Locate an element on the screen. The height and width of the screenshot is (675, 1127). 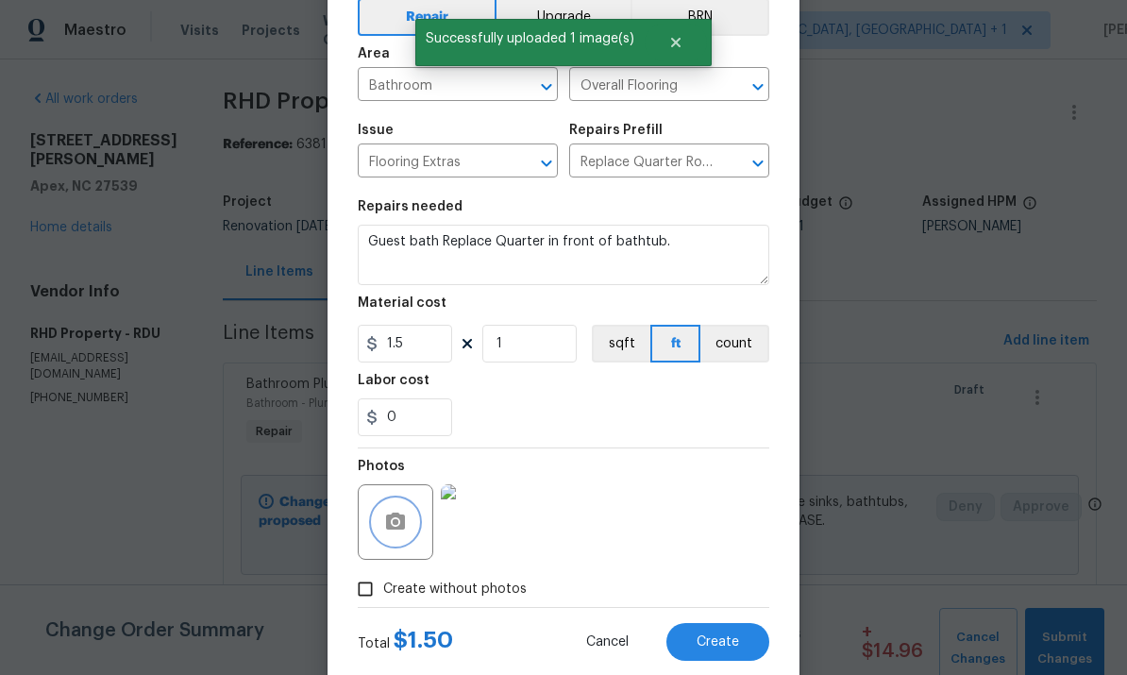
button: ft is located at coordinates (675, 344).